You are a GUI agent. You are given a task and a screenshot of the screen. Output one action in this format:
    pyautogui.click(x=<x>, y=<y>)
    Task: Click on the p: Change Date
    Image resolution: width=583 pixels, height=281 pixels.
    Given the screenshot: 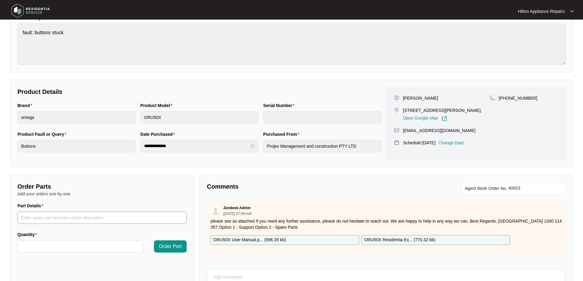 What is the action you would take?
    pyautogui.click(x=451, y=143)
    